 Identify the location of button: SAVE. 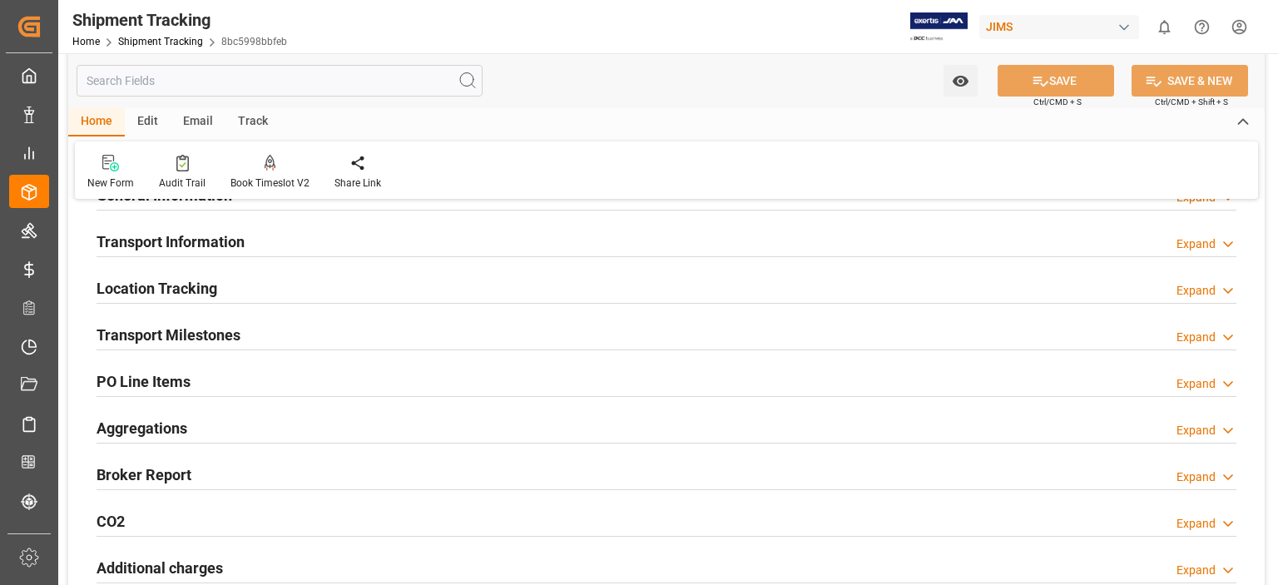
(1056, 81).